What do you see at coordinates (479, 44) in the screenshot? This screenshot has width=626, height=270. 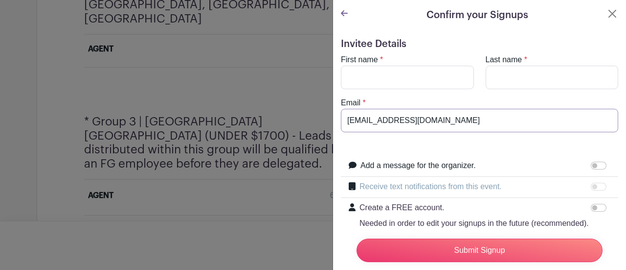 I see `h5: Invitee Details` at bounding box center [479, 44].